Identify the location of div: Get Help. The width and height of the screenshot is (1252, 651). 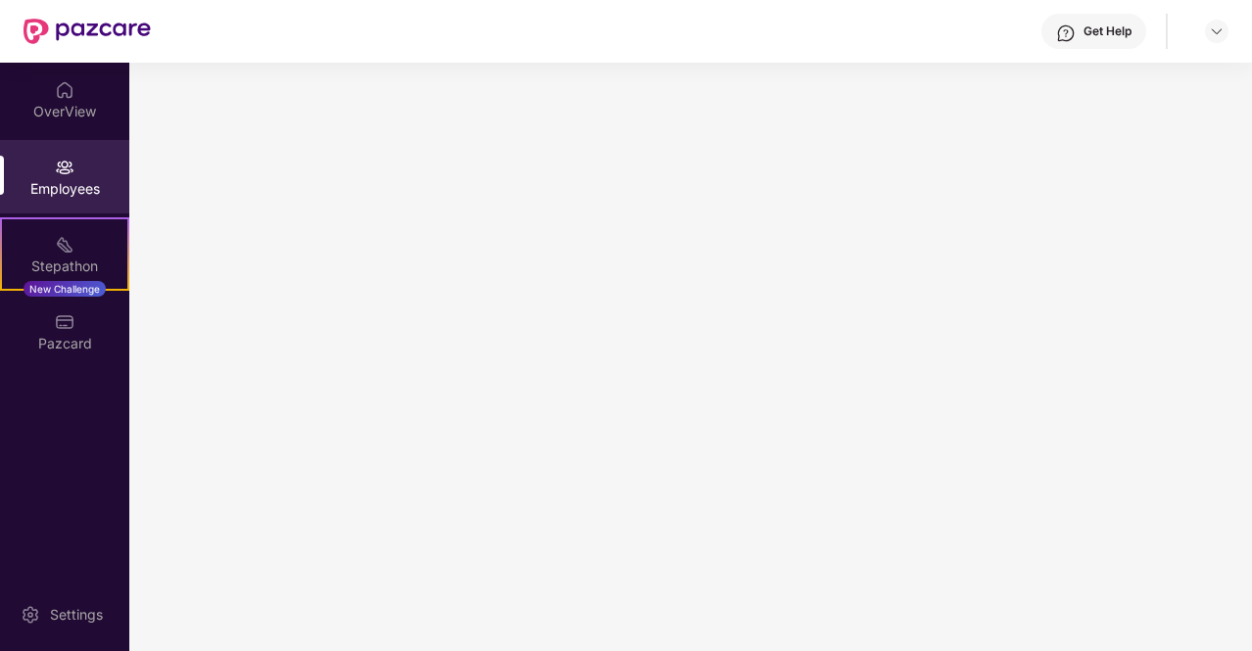
(1107, 31).